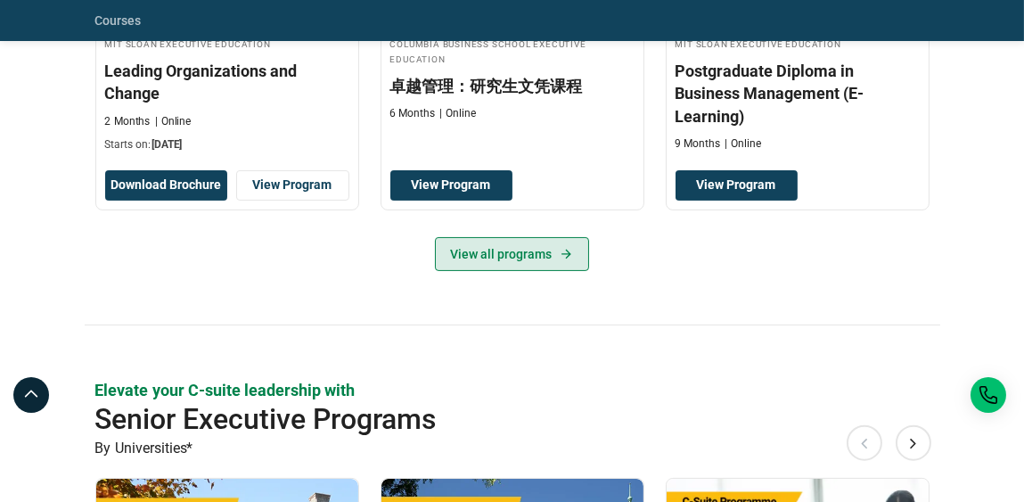  Describe the element at coordinates (865, 442) in the screenshot. I see `button: Previous` at that location.